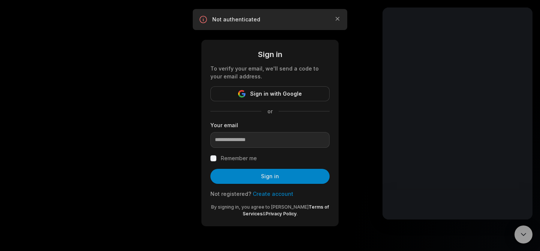 This screenshot has width=540, height=251. Describe the element at coordinates (270, 72) in the screenshot. I see `div: To verify your email, we'll send a code to your email address.` at that location.